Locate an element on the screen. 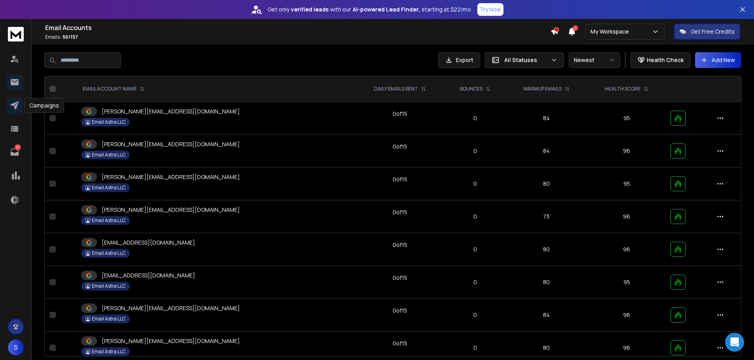 This screenshot has height=360, width=754. span: 50 / 157 is located at coordinates (70, 37).